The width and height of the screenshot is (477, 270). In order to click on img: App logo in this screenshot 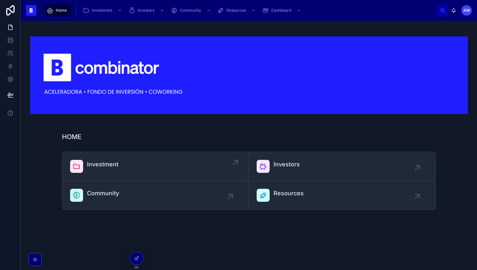, I will do `click(31, 10)`.